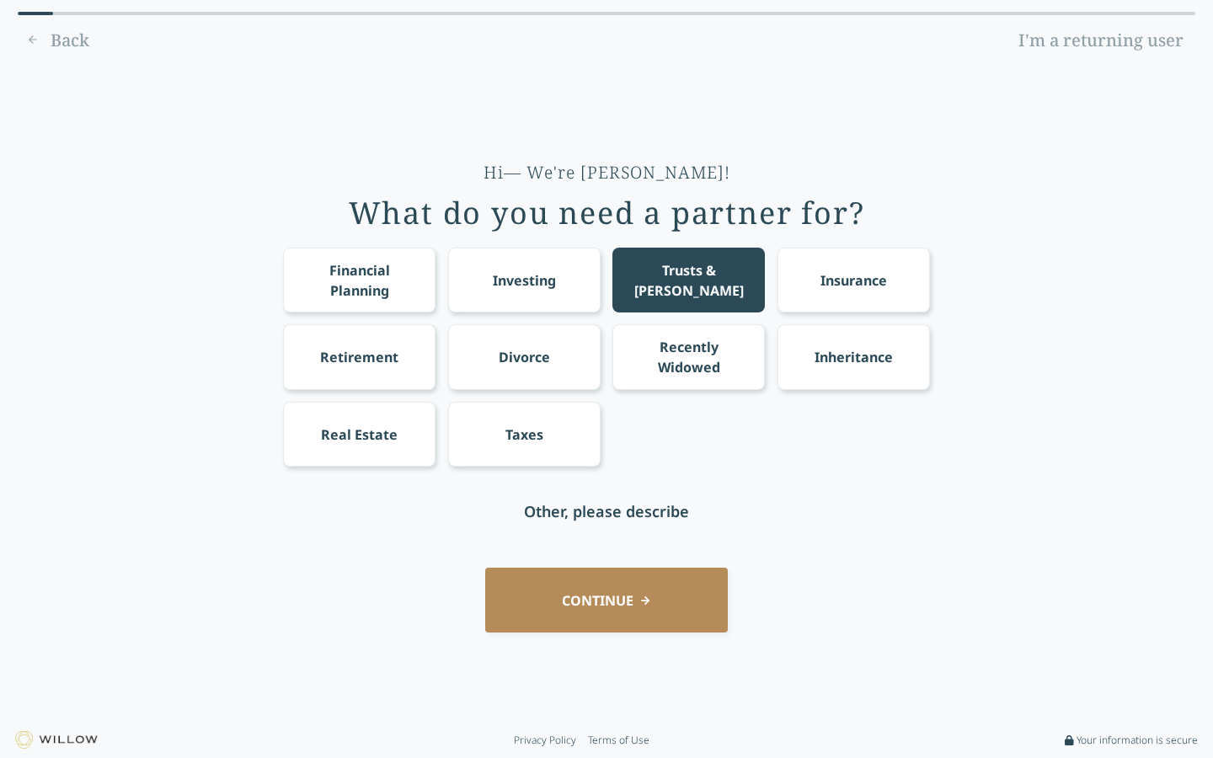 The height and width of the screenshot is (758, 1213). What do you see at coordinates (56, 740) in the screenshot?
I see `img: Willow logo` at bounding box center [56, 740].